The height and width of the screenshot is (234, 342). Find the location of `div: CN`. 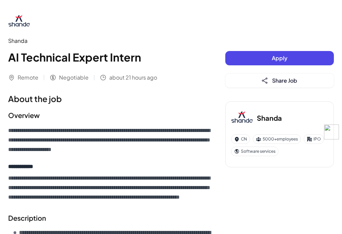

div: CN is located at coordinates (241, 139).